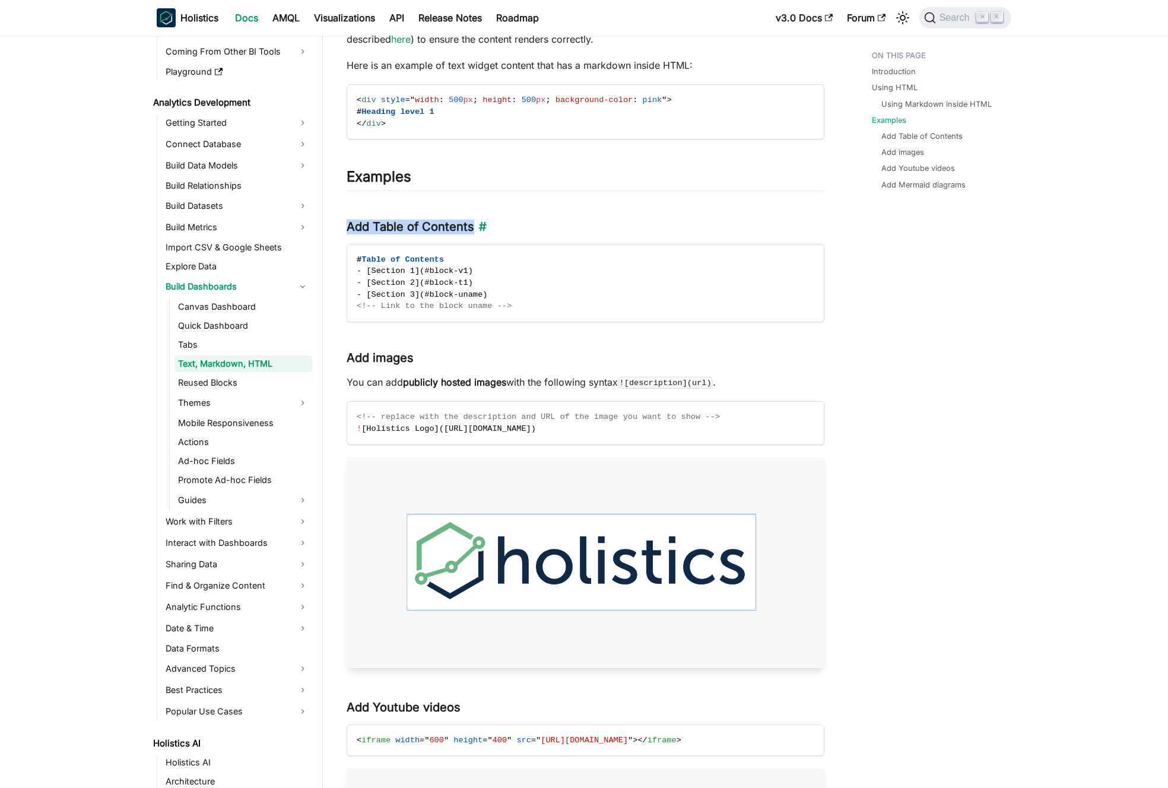  I want to click on span: src, so click(524, 740).